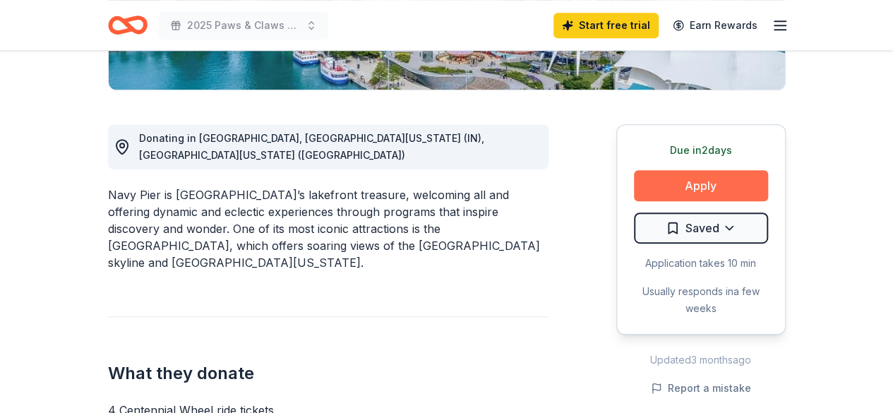 This screenshot has width=893, height=413. Describe the element at coordinates (701, 150) in the screenshot. I see `div: Due in 2 days` at that location.